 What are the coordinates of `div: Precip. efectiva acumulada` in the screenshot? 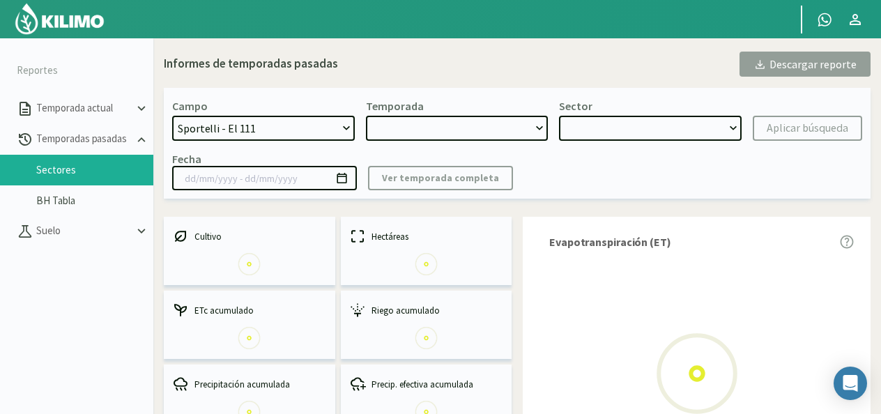 It's located at (427, 384).